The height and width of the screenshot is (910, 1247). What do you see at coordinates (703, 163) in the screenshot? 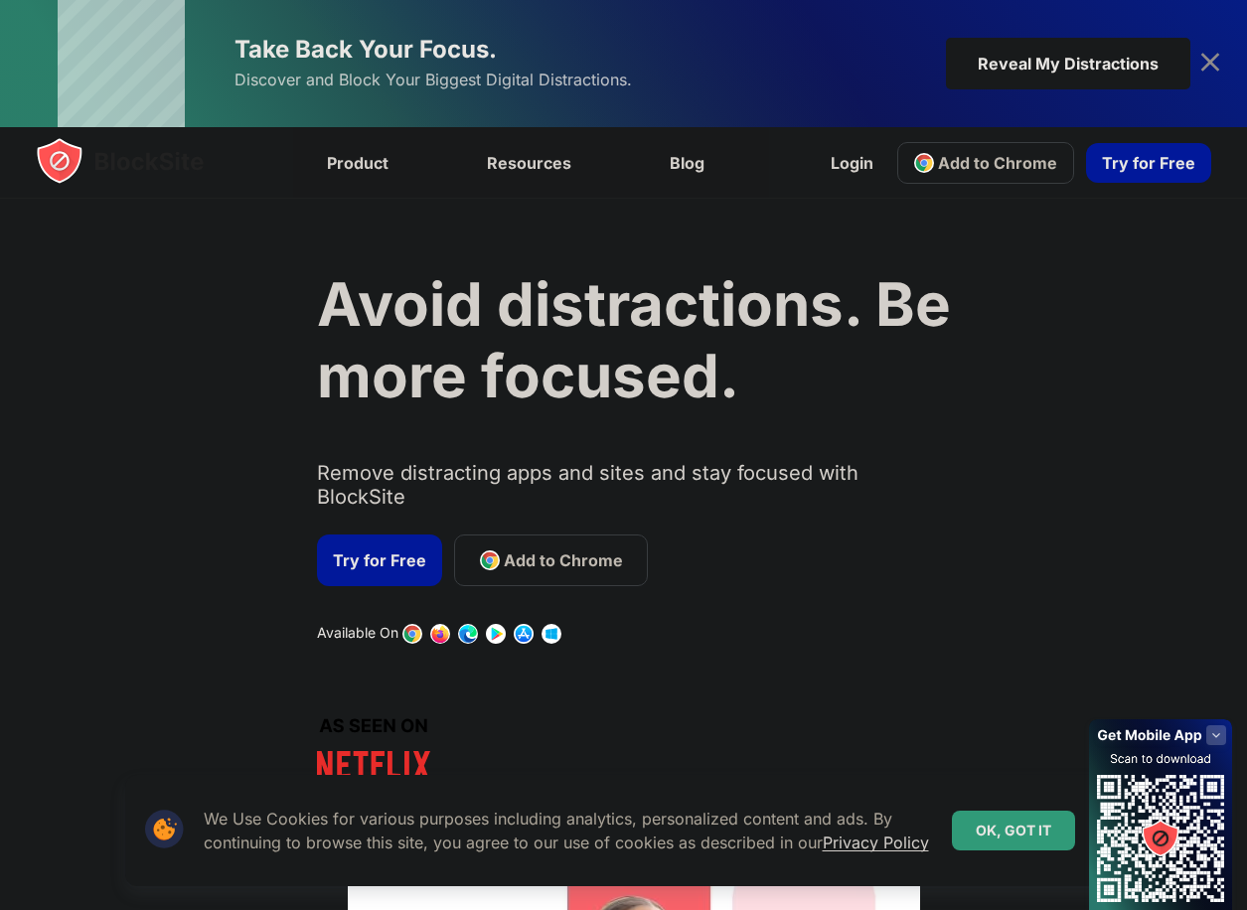
I see `a: Blog` at bounding box center [703, 163].